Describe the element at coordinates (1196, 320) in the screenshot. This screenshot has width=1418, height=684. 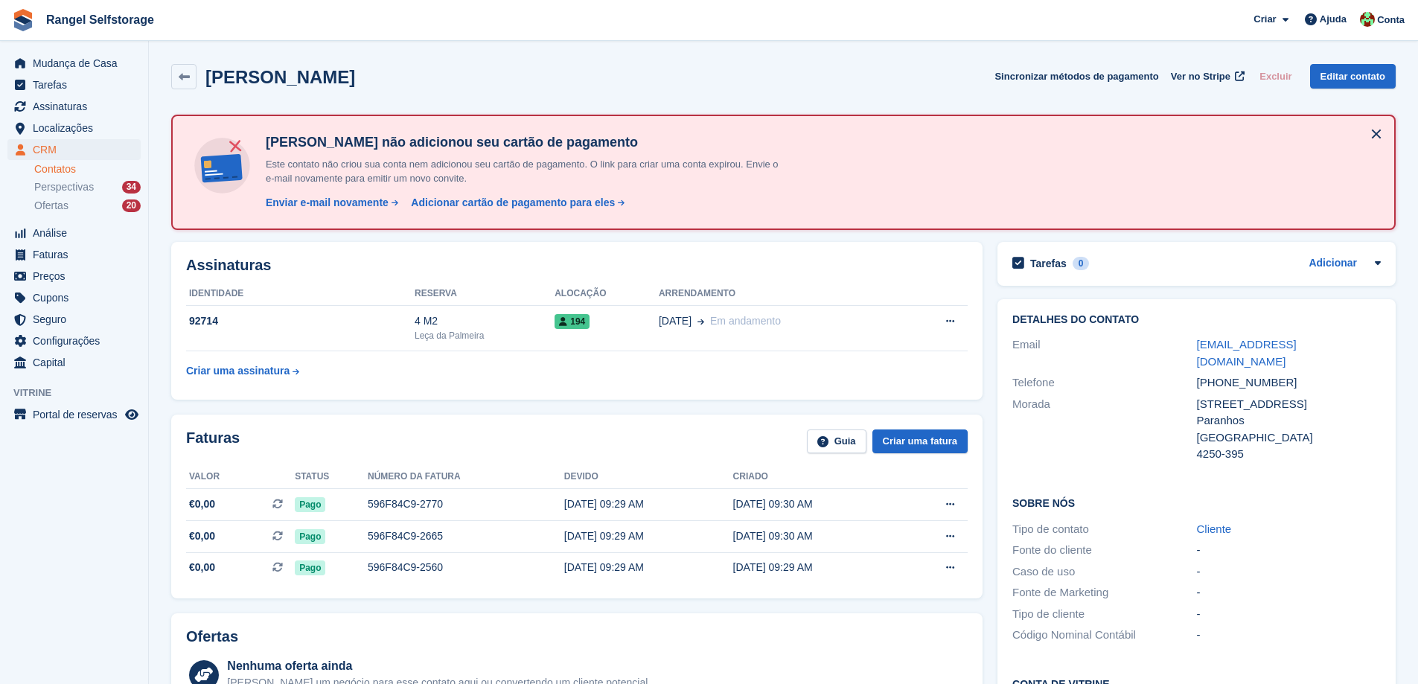
I see `h2: Detalhes do contato` at that location.